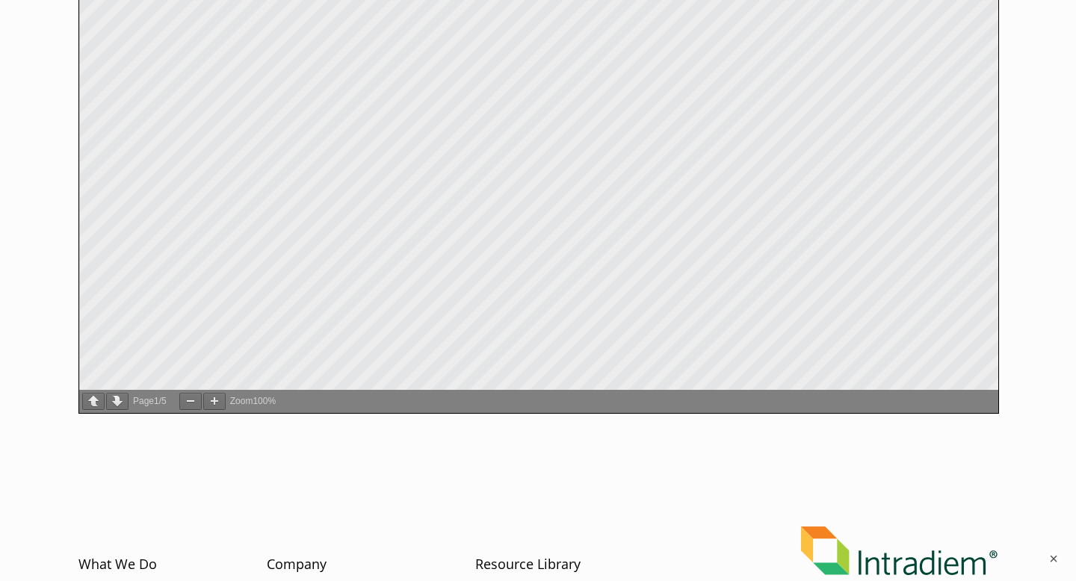  I want to click on span: 100%, so click(264, 401).